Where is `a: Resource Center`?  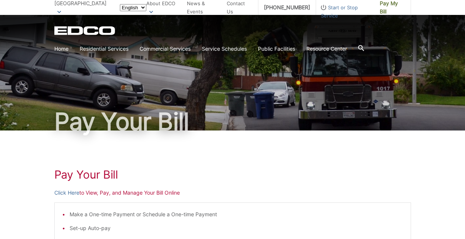 a: Resource Center is located at coordinates (326, 49).